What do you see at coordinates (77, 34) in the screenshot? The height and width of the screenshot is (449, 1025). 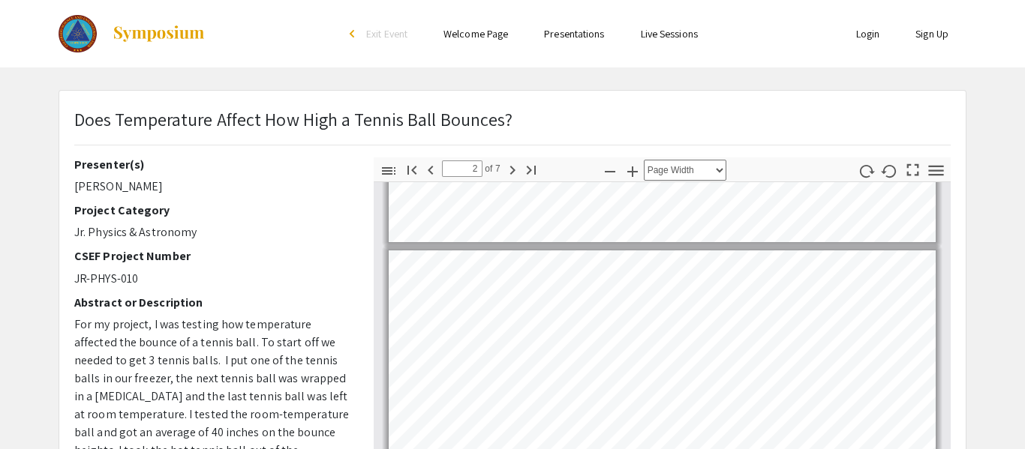 I see `img: The 2023 Colorado Science & Engineering Fair` at bounding box center [77, 34].